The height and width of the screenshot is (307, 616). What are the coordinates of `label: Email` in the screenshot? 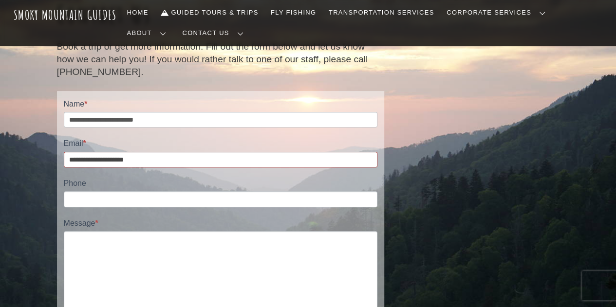 It's located at (221, 144).